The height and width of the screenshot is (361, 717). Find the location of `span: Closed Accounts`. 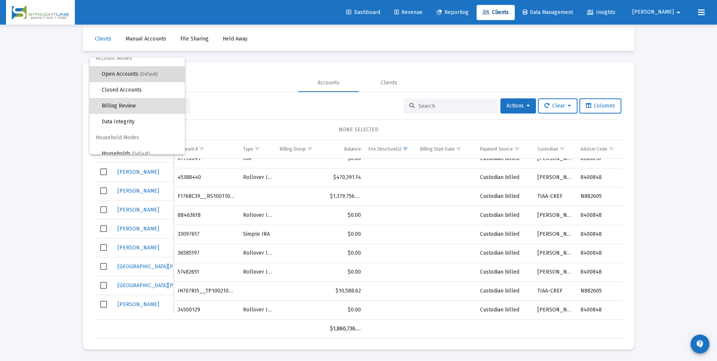

span: Closed Accounts is located at coordinates (140, 90).